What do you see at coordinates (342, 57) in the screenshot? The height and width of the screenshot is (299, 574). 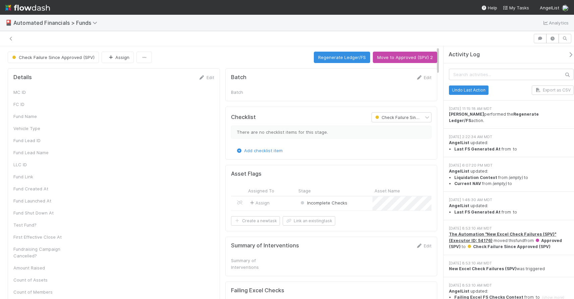 I see `button: Regenerate Ledger/FS` at bounding box center [342, 57].